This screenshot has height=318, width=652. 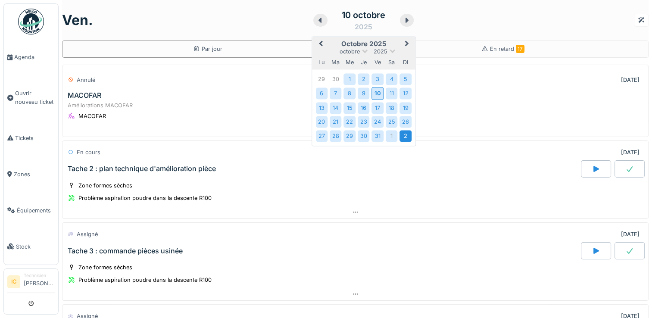 What do you see at coordinates (31, 22) in the screenshot?
I see `img: Badge_color-CXgf-gQk.svg` at bounding box center [31, 22].